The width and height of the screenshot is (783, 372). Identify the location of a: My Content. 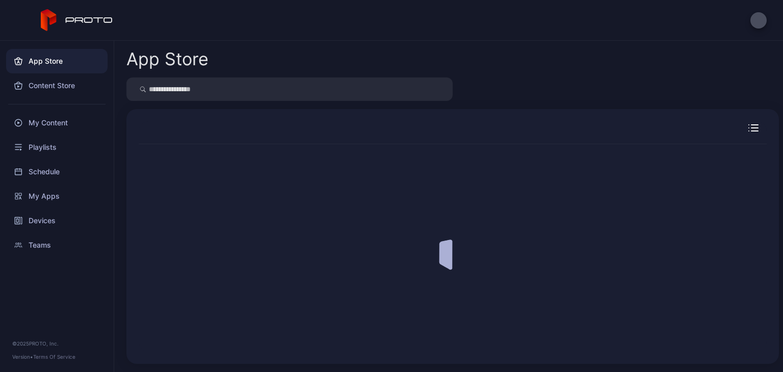
(57, 123).